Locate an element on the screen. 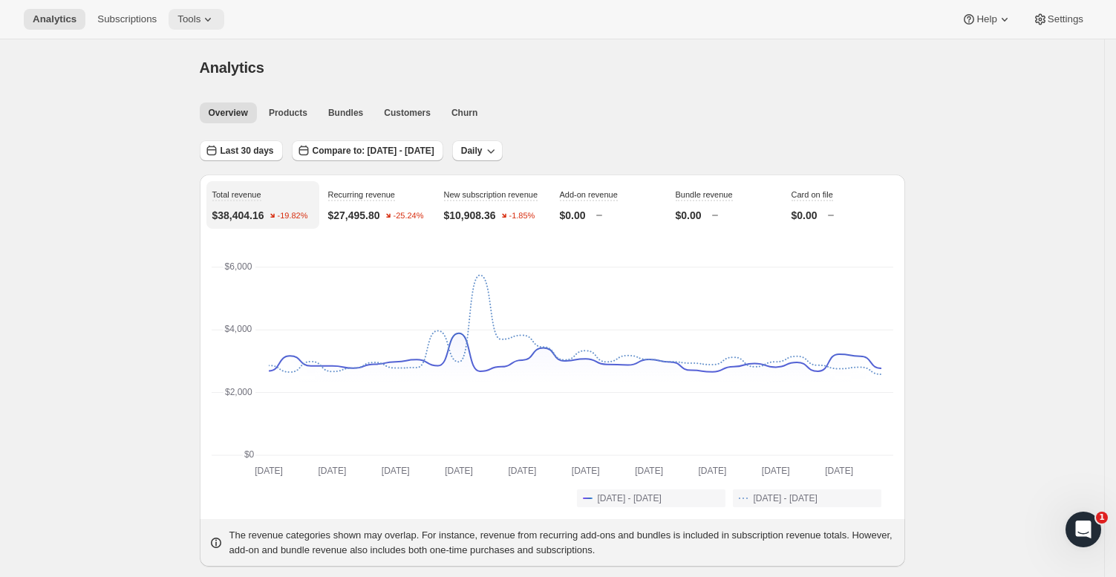  span: New subscription revenue is located at coordinates (491, 194).